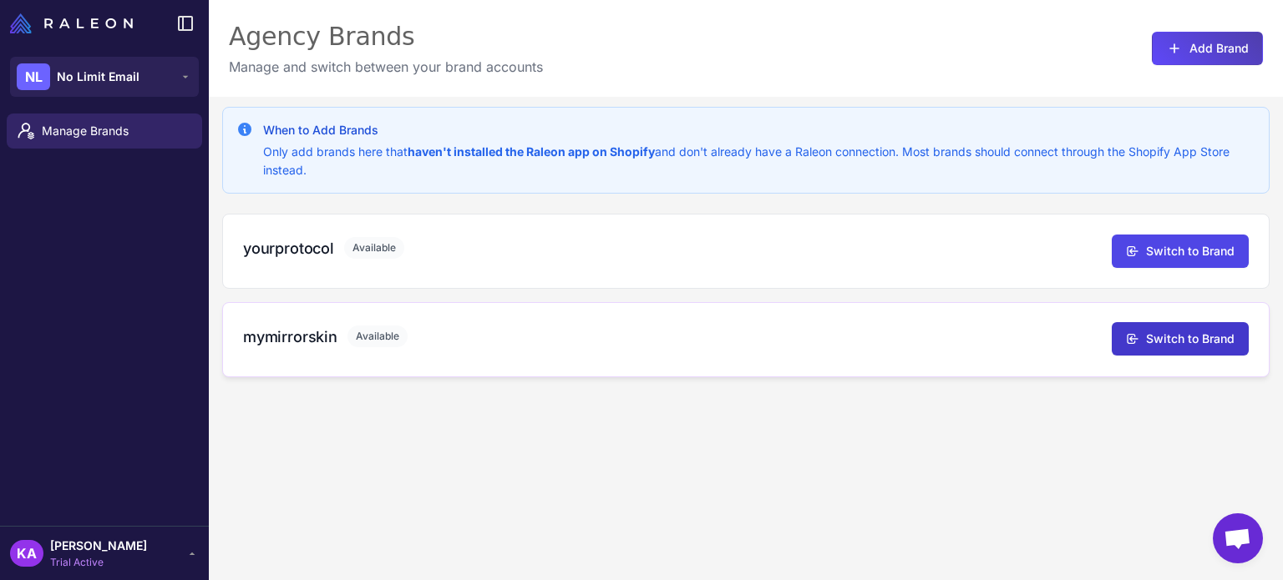 The height and width of the screenshot is (580, 1283). What do you see at coordinates (386, 67) in the screenshot?
I see `p: Manage and switch between your brand accounts` at bounding box center [386, 67].